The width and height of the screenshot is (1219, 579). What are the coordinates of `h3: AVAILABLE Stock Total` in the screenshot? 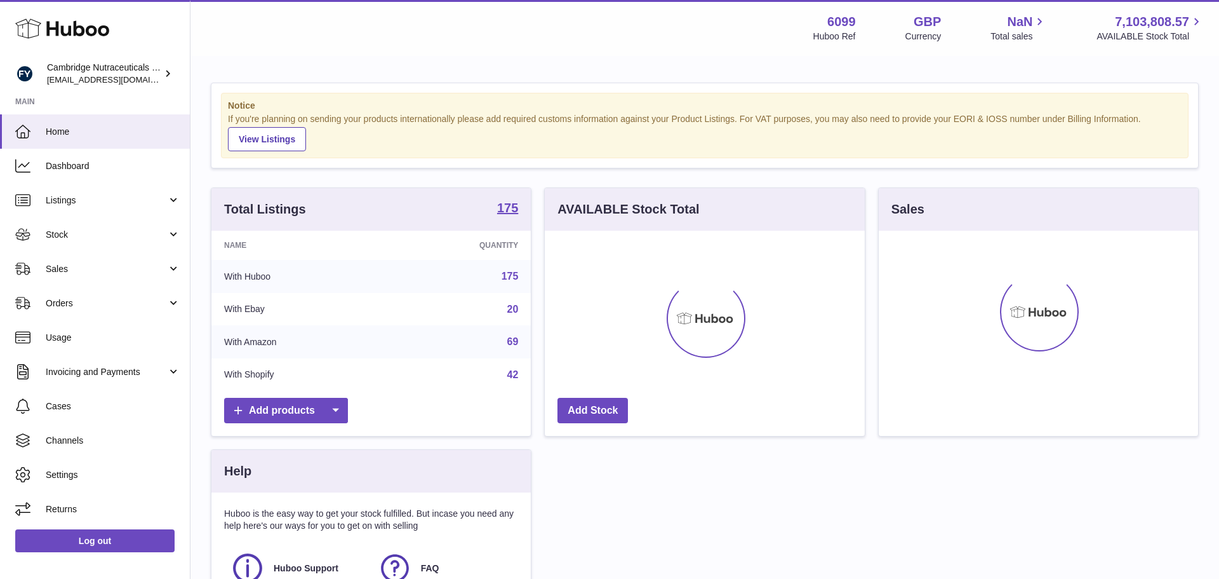 It's located at (628, 209).